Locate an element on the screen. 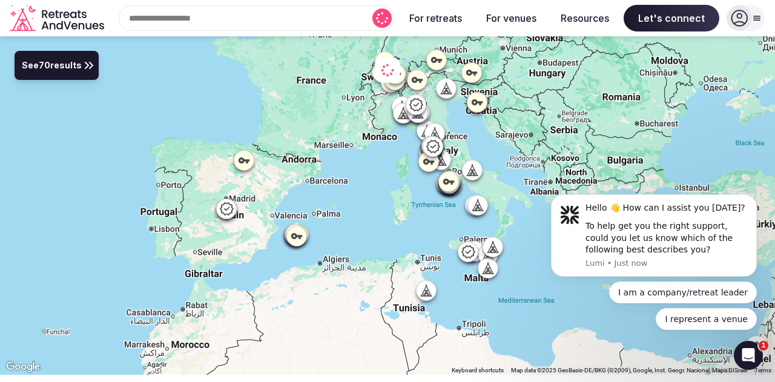 Image resolution: width=775 pixels, height=382 pixels. div: Quick reply options is located at coordinates (121, 176).